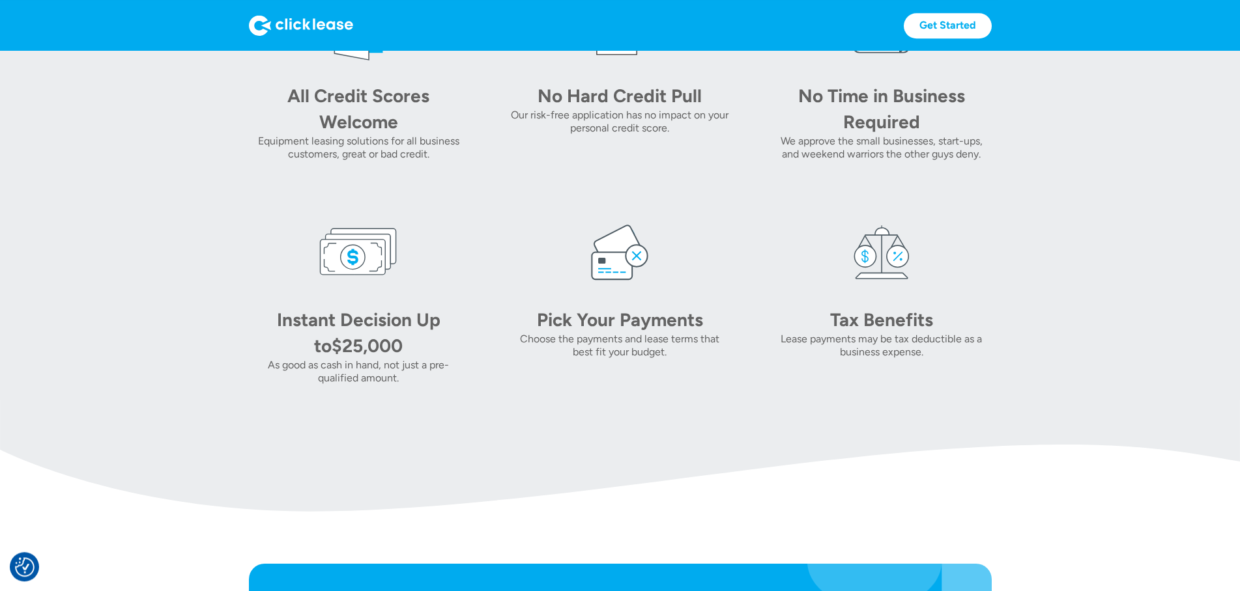 The height and width of the screenshot is (591, 1240). Describe the element at coordinates (619, 96) in the screenshot. I see `div: No Hard Credit Pull` at that location.